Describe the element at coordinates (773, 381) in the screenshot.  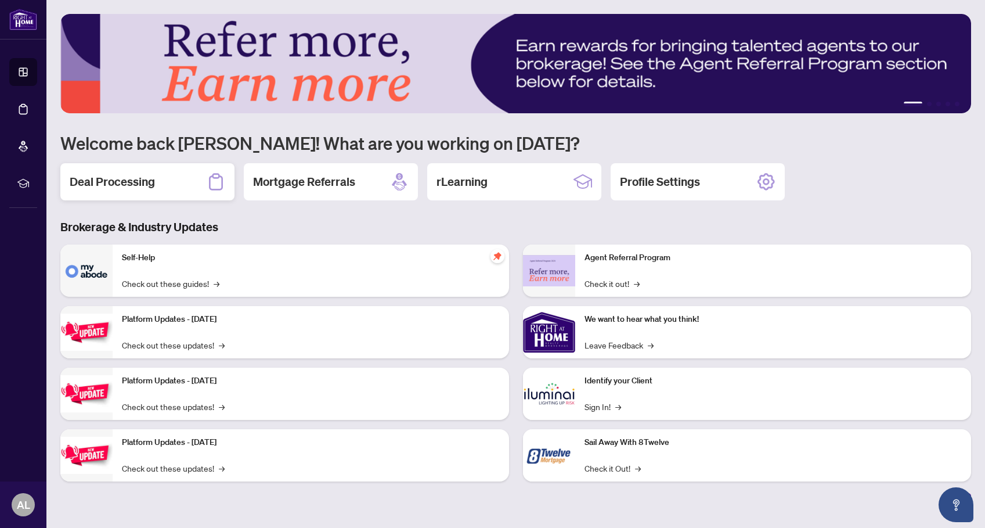
I see `p: Identify your Client` at that location.